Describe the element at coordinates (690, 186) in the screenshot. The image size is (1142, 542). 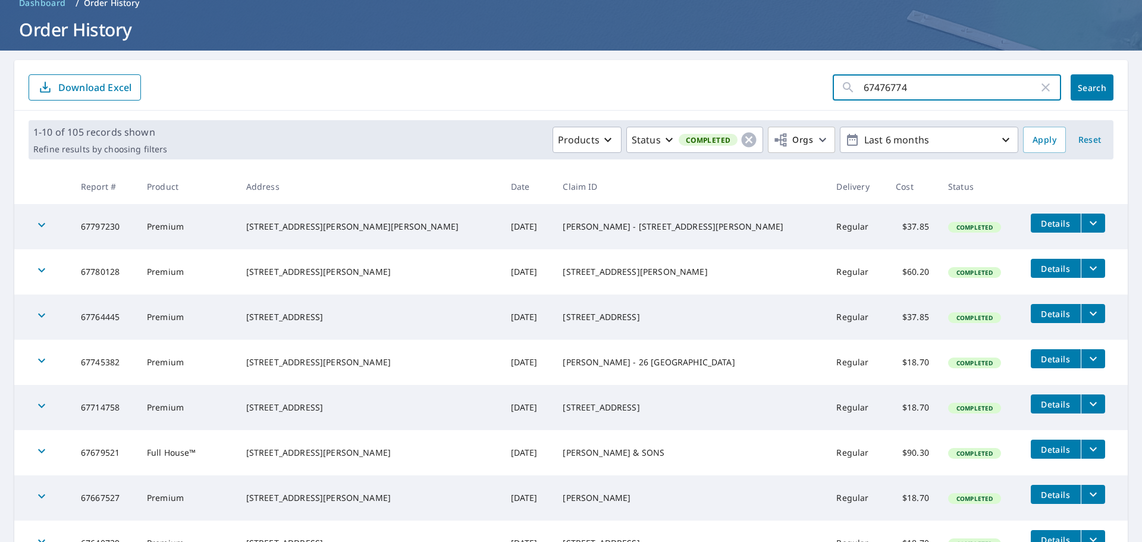
I see `th: Claim ID` at that location.